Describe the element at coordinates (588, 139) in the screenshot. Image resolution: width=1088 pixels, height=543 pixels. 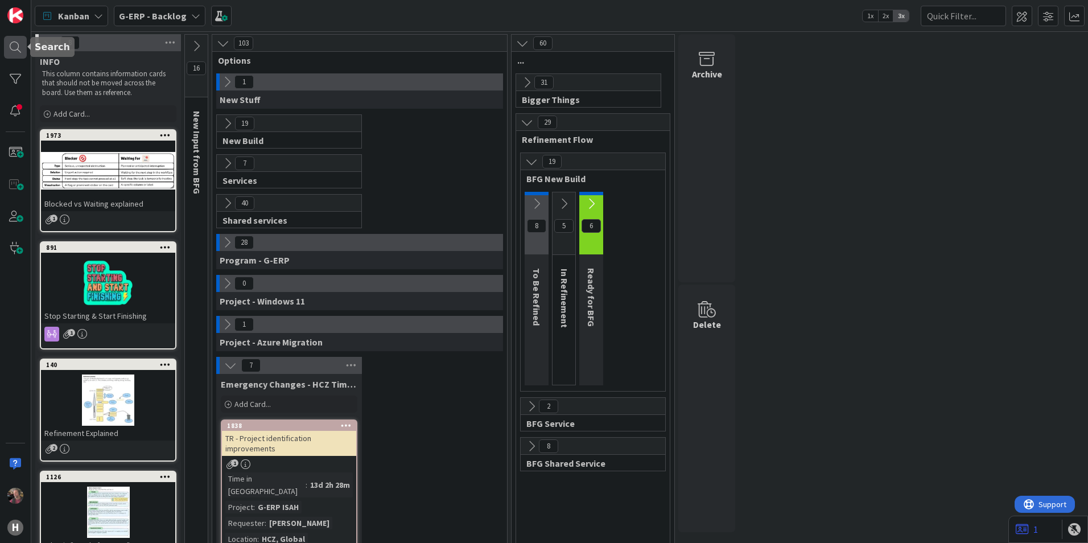
I see `span: Refinement Flow` at that location.